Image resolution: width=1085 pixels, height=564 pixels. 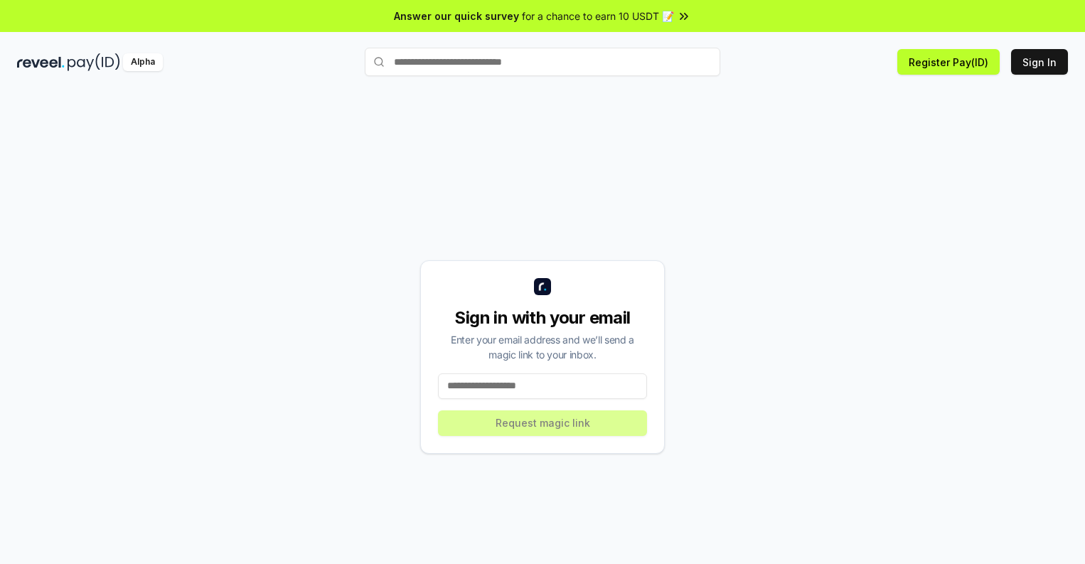 I want to click on div: Sign in with your email, so click(x=542, y=318).